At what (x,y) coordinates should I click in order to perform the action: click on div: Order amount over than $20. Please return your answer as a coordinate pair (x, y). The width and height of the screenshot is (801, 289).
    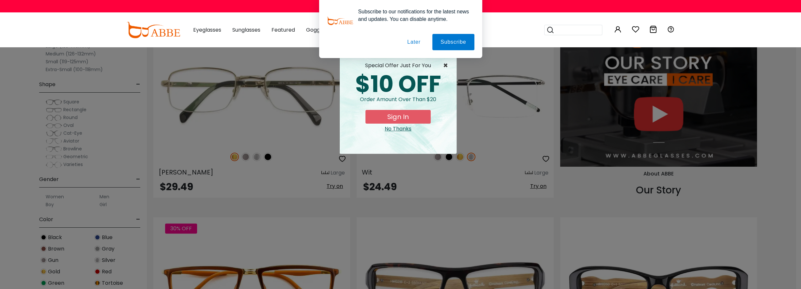
    Looking at the image, I should click on (398, 103).